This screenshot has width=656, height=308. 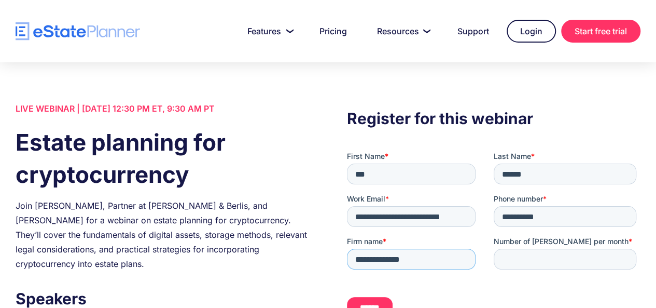 I want to click on h1: Estate planning for cryptocurrency, so click(x=162, y=158).